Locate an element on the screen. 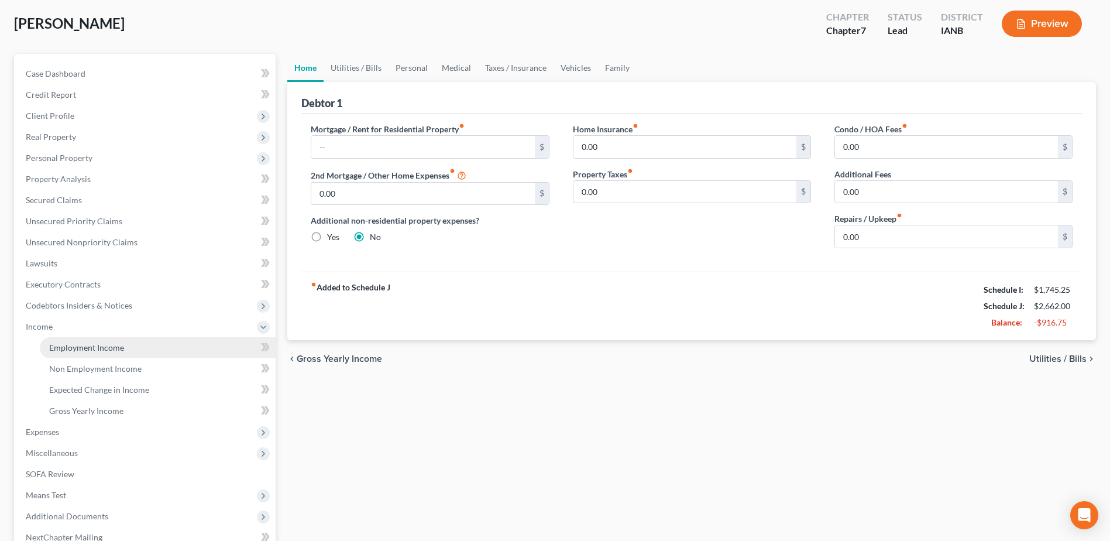  a: Utilities / Bills is located at coordinates (356, 68).